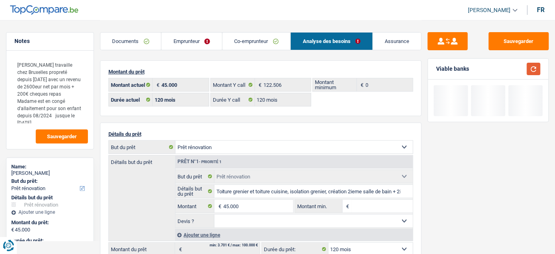 The image size is (555, 254). Describe the element at coordinates (541, 10) in the screenshot. I see `div: fr` at that location.